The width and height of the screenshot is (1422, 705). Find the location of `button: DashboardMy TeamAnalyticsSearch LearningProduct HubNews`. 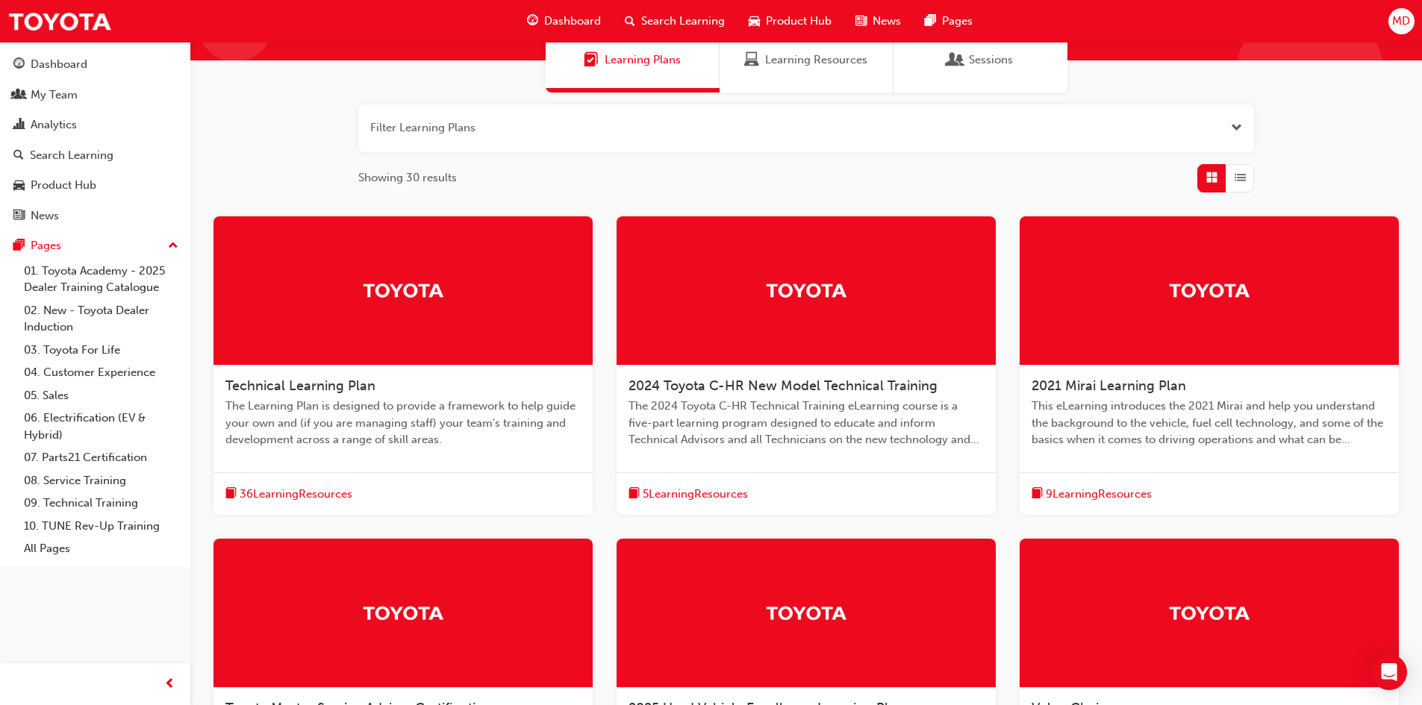

button: DashboardMy TeamAnalyticsSearch LearningProduct HubNews is located at coordinates (95, 140).